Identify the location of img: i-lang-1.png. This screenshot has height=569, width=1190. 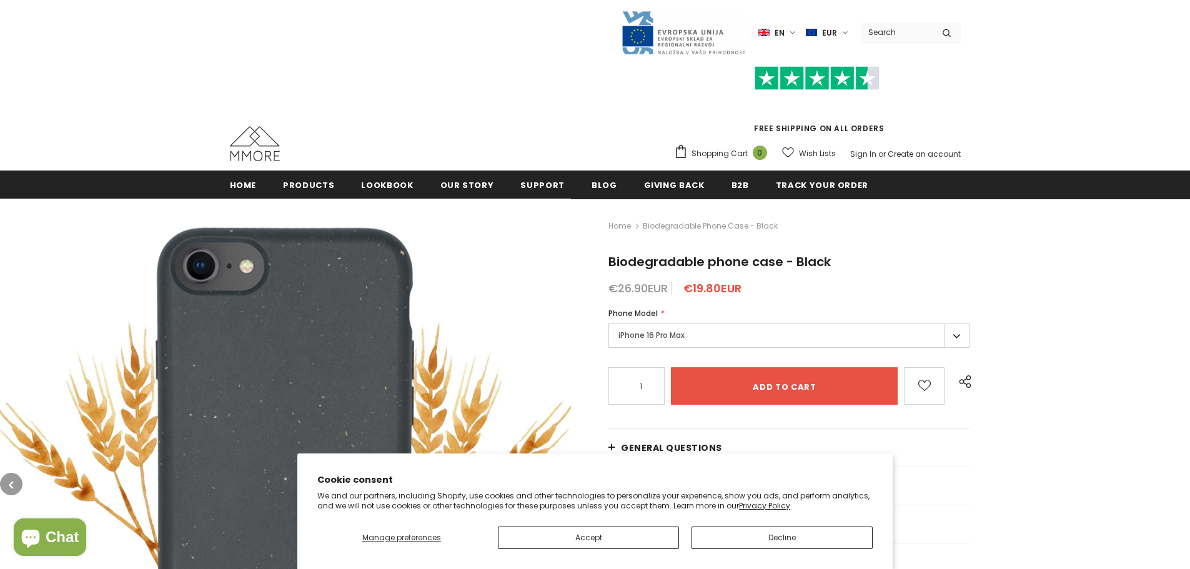
(764, 32).